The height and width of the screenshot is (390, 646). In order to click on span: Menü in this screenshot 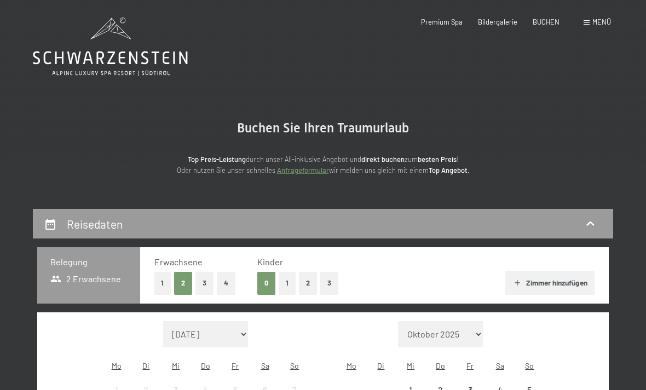, I will do `click(602, 22)`.